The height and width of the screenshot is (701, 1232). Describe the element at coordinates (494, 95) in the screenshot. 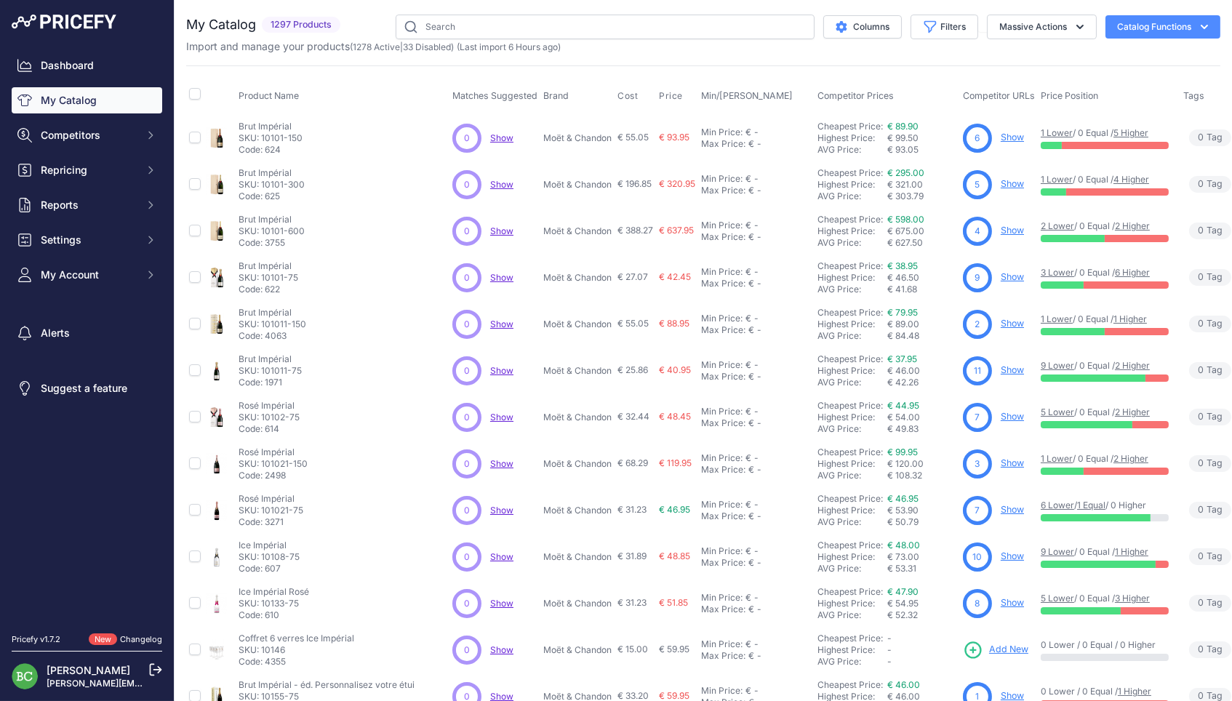

I see `span: Matches Suggested` at that location.